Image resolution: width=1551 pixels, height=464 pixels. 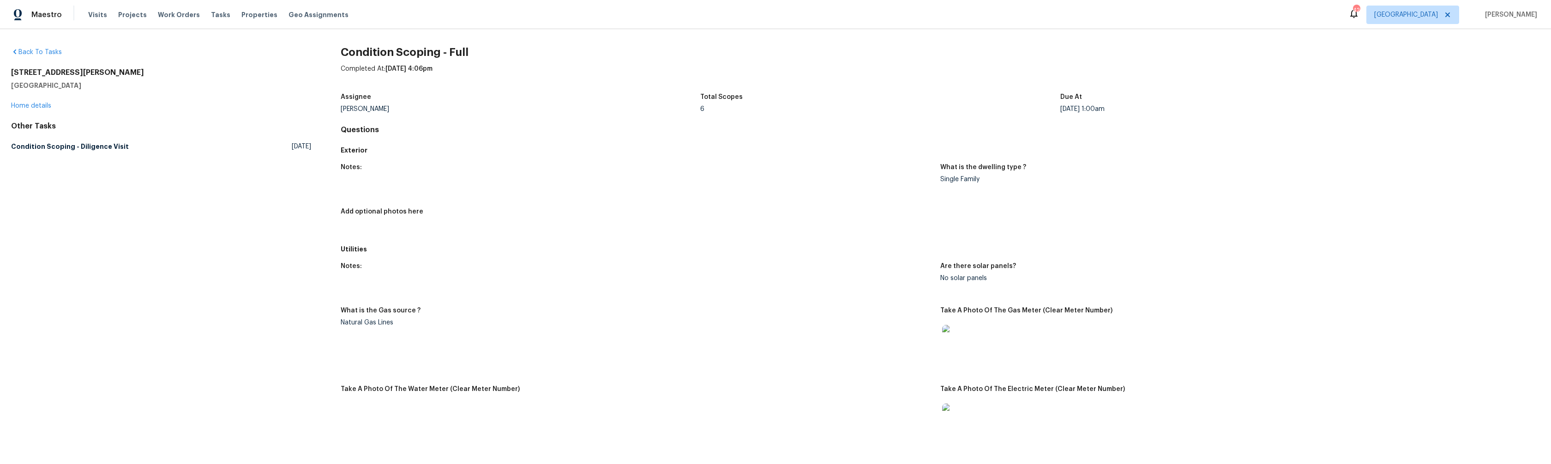 What do you see at coordinates (941, 130) in the screenshot?
I see `h4: Questions` at bounding box center [941, 130].